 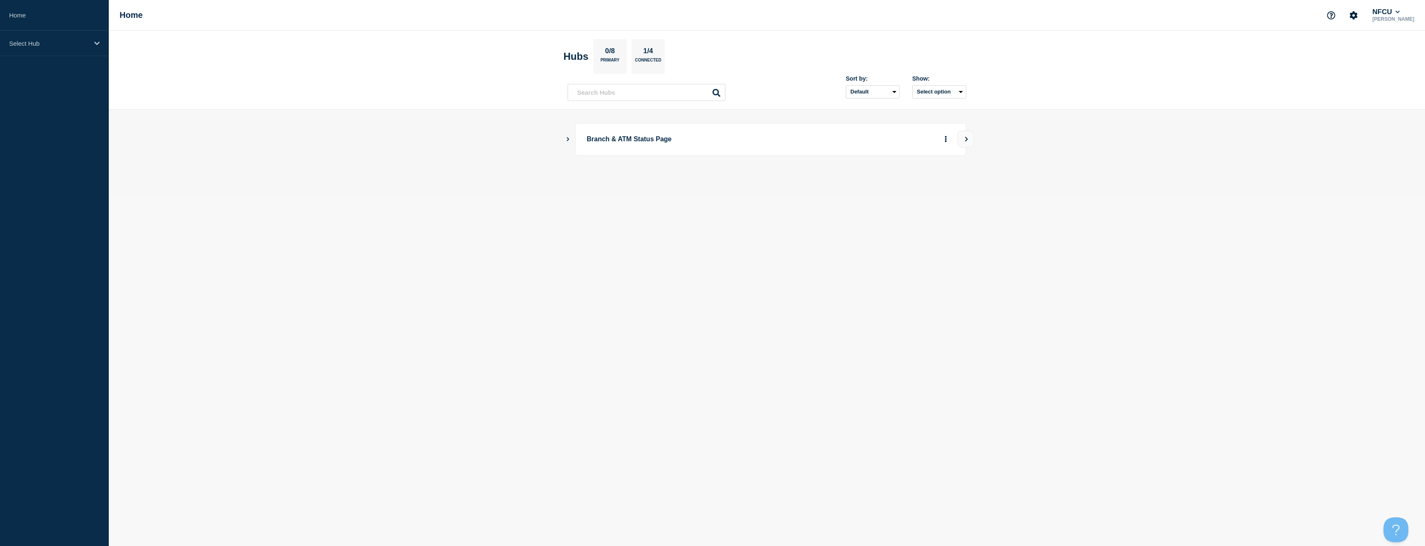 What do you see at coordinates (939, 92) in the screenshot?
I see `button: Select option` at bounding box center [939, 92].